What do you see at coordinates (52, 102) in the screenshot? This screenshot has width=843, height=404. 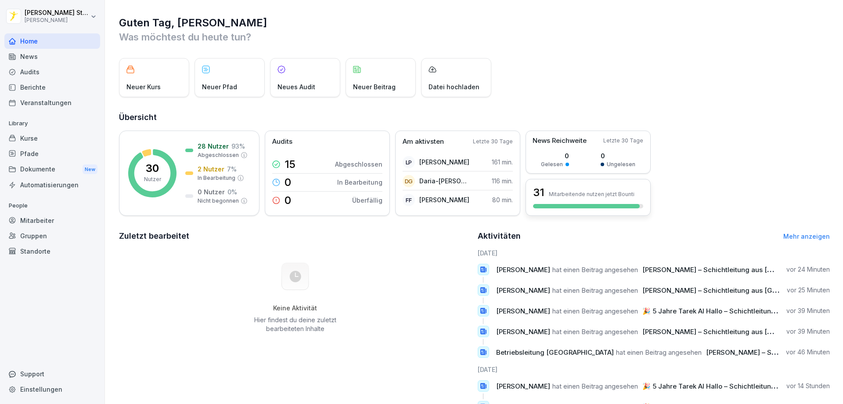 I see `div: Veranstaltungen` at bounding box center [52, 102].